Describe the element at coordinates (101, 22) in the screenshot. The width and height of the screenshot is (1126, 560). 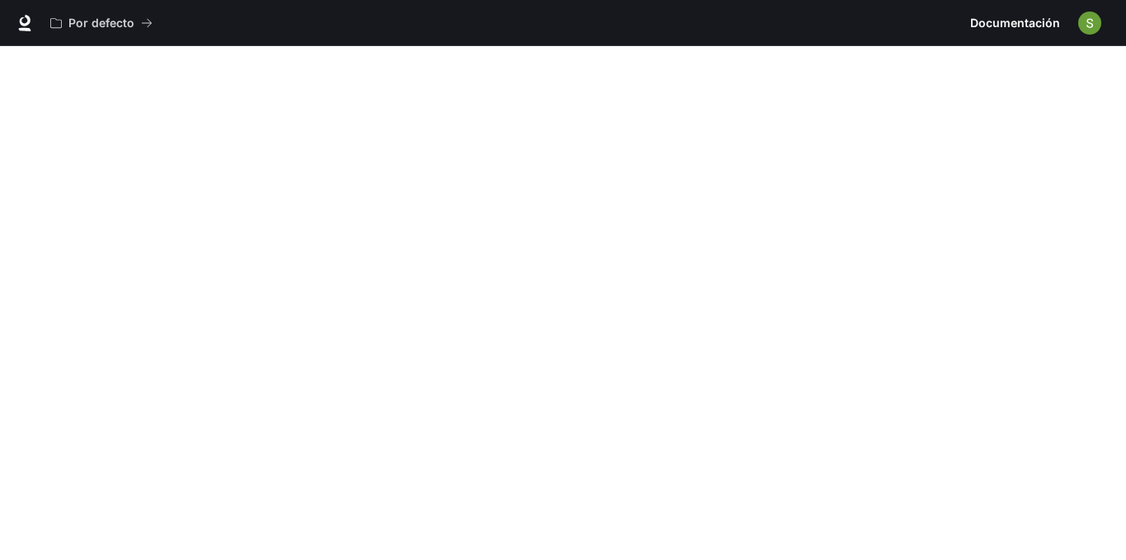
I see `font: Por defecto` at that location.